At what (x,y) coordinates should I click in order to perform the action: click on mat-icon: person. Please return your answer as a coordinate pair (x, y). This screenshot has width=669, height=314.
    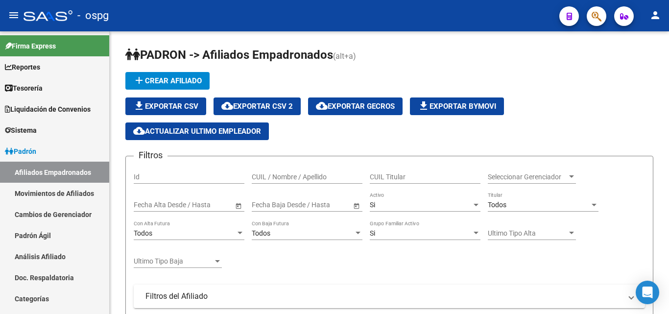
    Looking at the image, I should click on (655, 15).